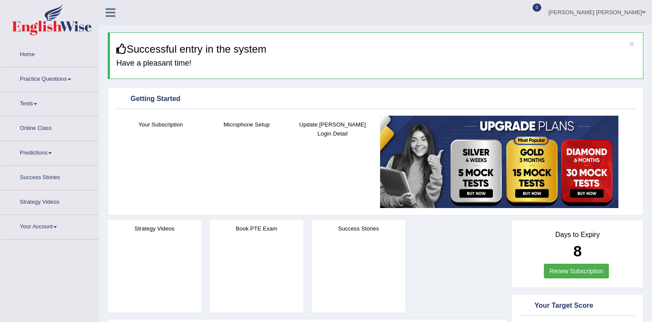  Describe the element at coordinates (50, 53) in the screenshot. I see `a: Home` at that location.